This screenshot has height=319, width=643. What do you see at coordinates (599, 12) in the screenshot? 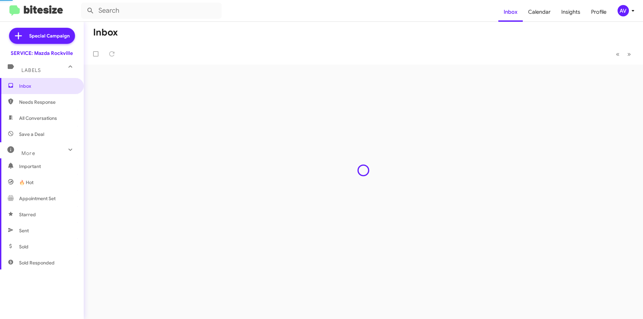
I see `a: Profile` at bounding box center [599, 12].